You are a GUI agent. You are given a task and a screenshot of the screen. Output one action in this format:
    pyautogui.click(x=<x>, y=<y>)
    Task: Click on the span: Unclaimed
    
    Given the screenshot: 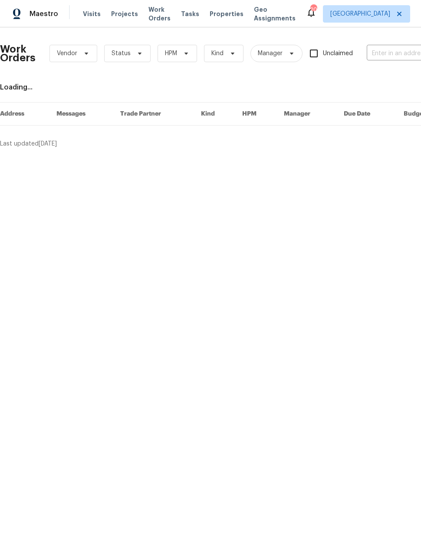 What is the action you would take?
    pyautogui.click(x=338, y=53)
    